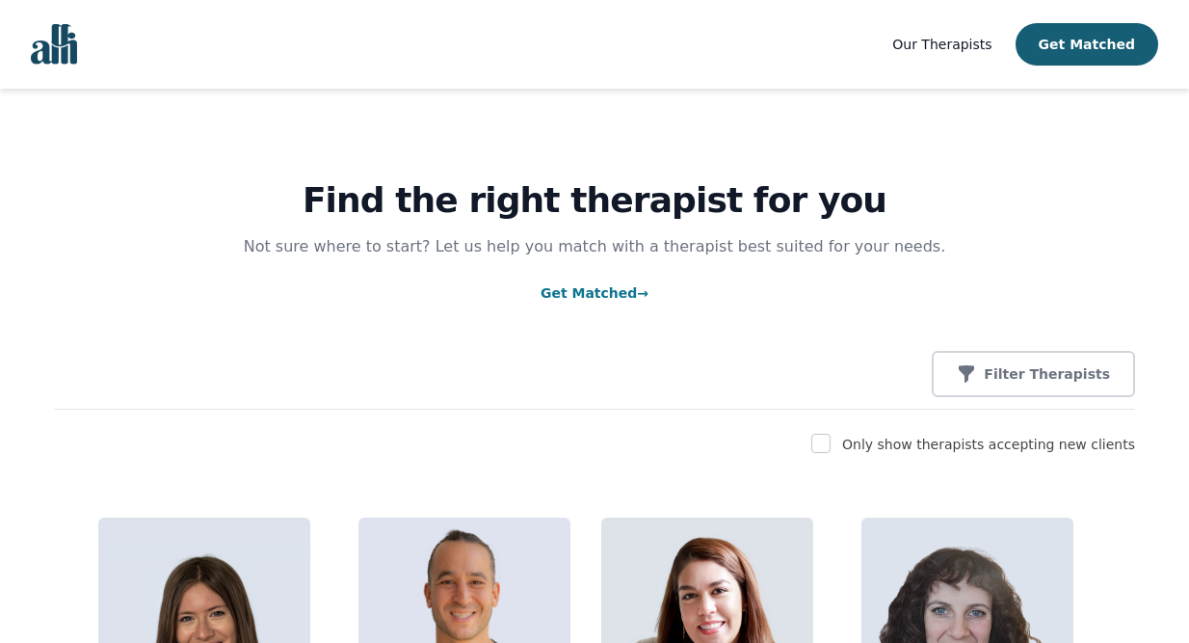 This screenshot has height=643, width=1189. I want to click on label: Only show therapists accepting new clients, so click(989, 444).